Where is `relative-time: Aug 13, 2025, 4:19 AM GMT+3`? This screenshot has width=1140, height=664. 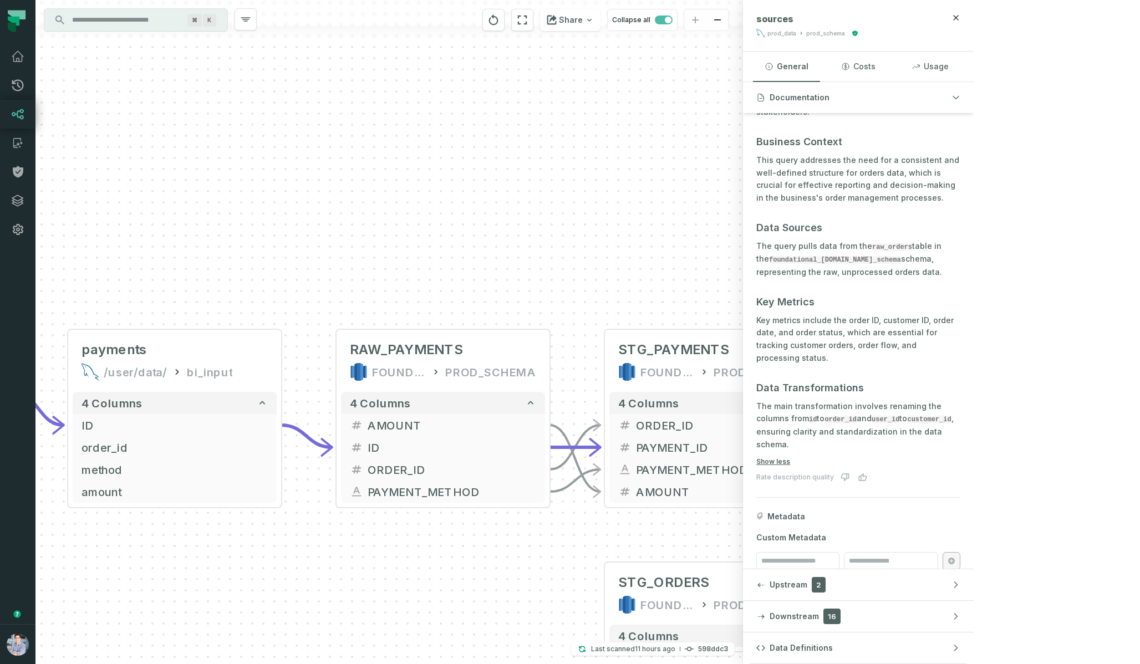
relative-time: Aug 13, 2025, 4:19 AM GMT+3 is located at coordinates (655, 648).